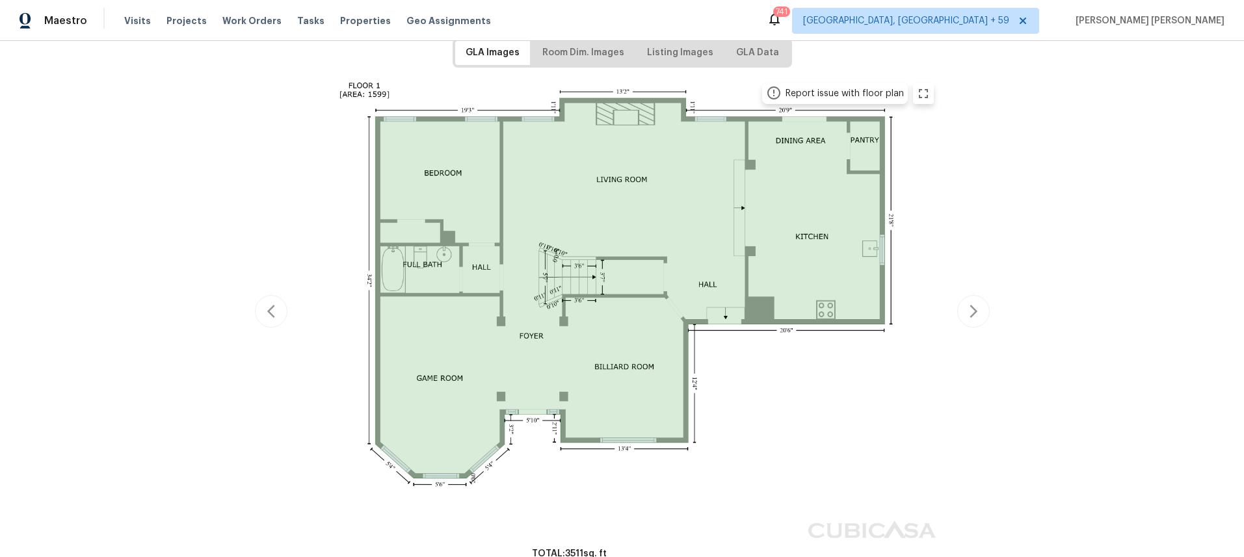 Image resolution: width=1244 pixels, height=557 pixels. Describe the element at coordinates (137, 21) in the screenshot. I see `span: Visits` at that location.